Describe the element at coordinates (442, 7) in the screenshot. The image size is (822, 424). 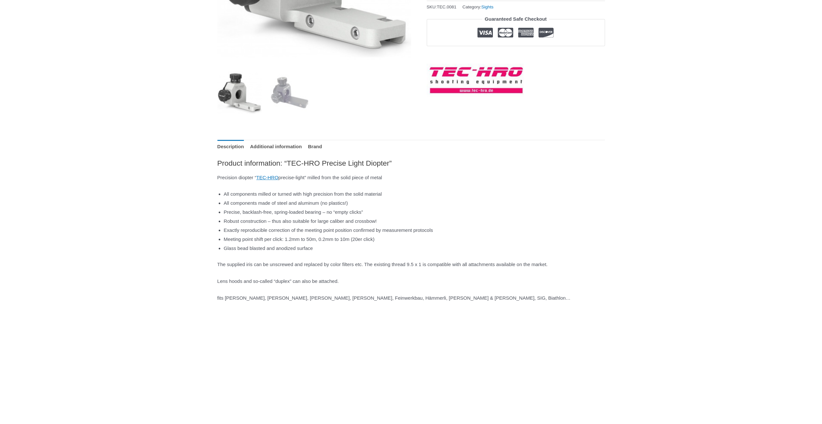
I see `span: SKU:` at that location.